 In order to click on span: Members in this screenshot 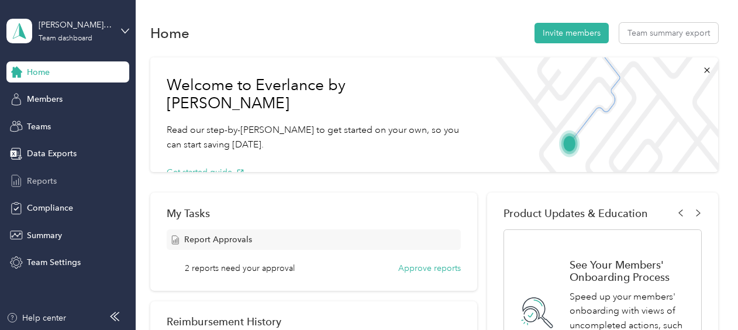, I will do `click(44, 99)`.